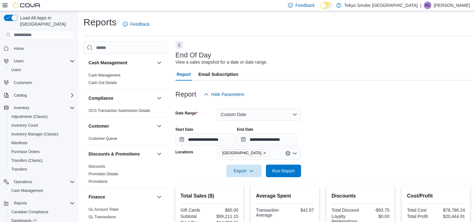 The width and height of the screenshot is (475, 222). What do you see at coordinates (103, 174) in the screenshot?
I see `span: Promotion Details` at bounding box center [103, 174].